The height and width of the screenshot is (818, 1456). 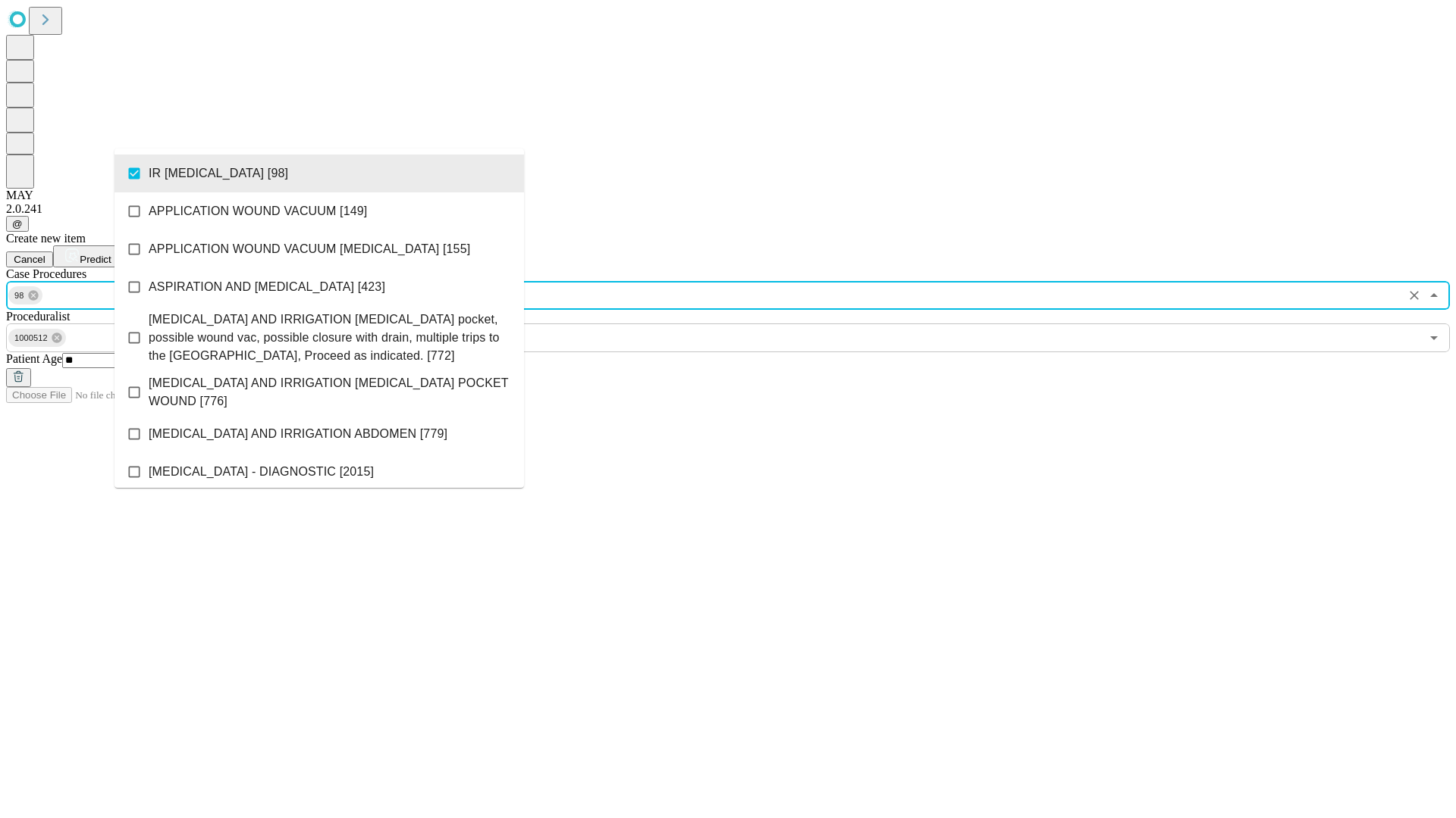 I want to click on button: Cancel, so click(x=30, y=259).